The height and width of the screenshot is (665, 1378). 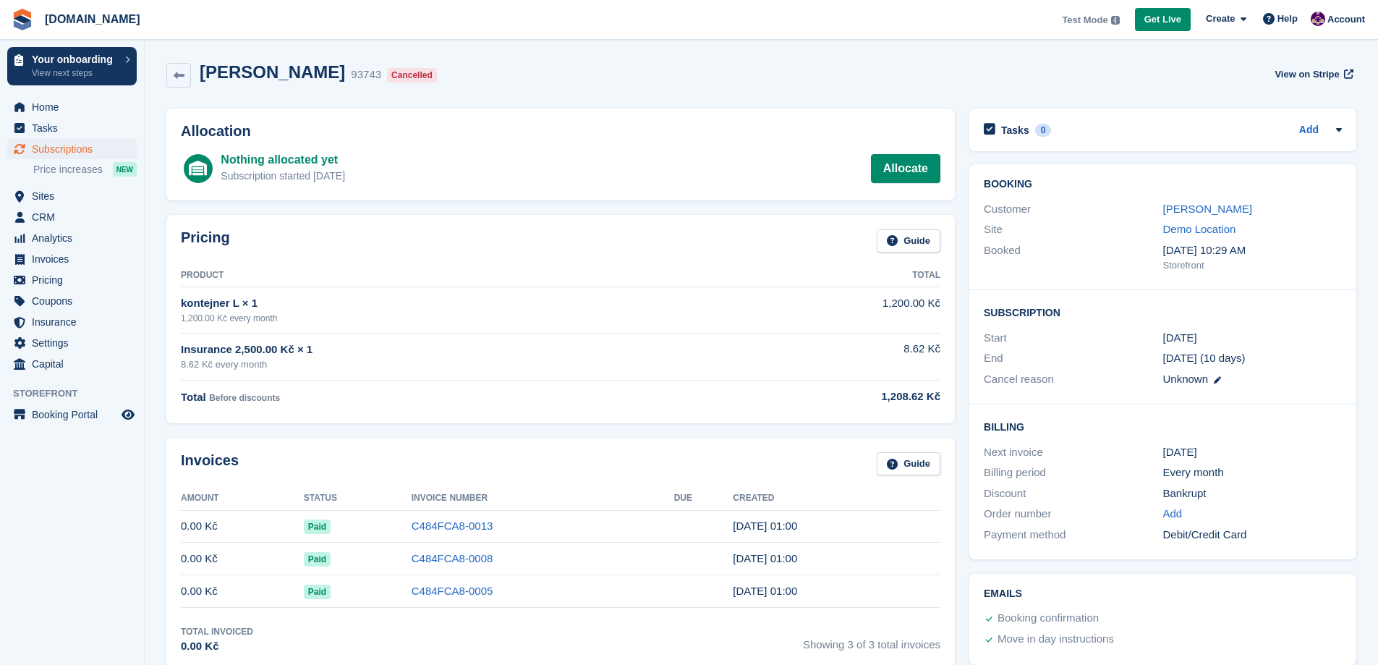 What do you see at coordinates (1313, 74) in the screenshot?
I see `a: View on Stripe` at bounding box center [1313, 74].